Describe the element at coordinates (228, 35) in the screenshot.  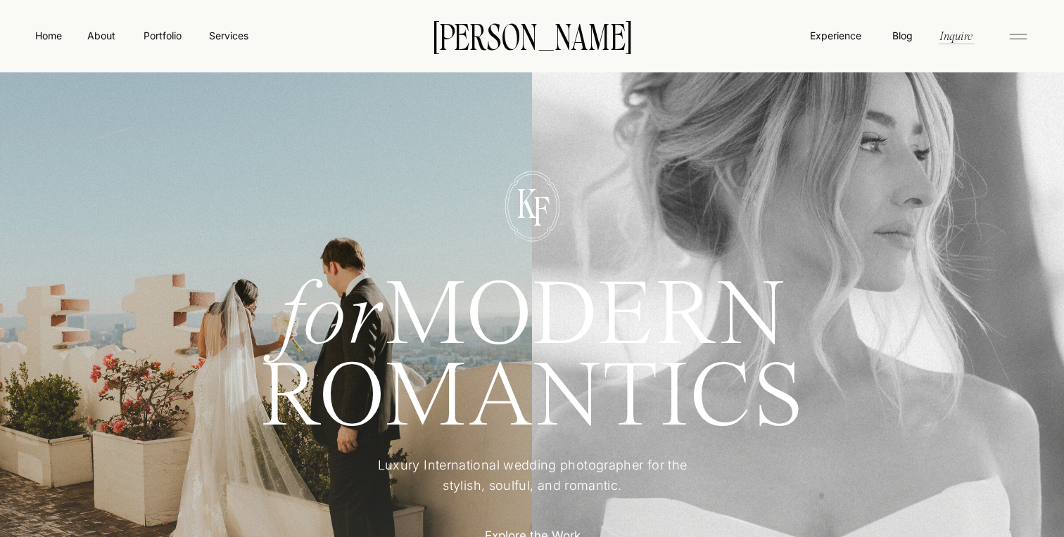
I see `nav: Services` at that location.